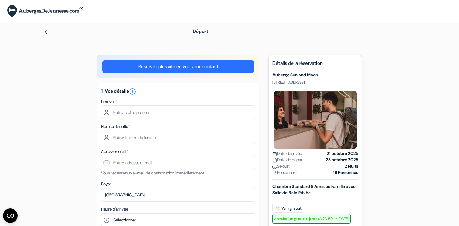  Describe the element at coordinates (114, 152) in the screenshot. I see `label: Adresse email` at that location.